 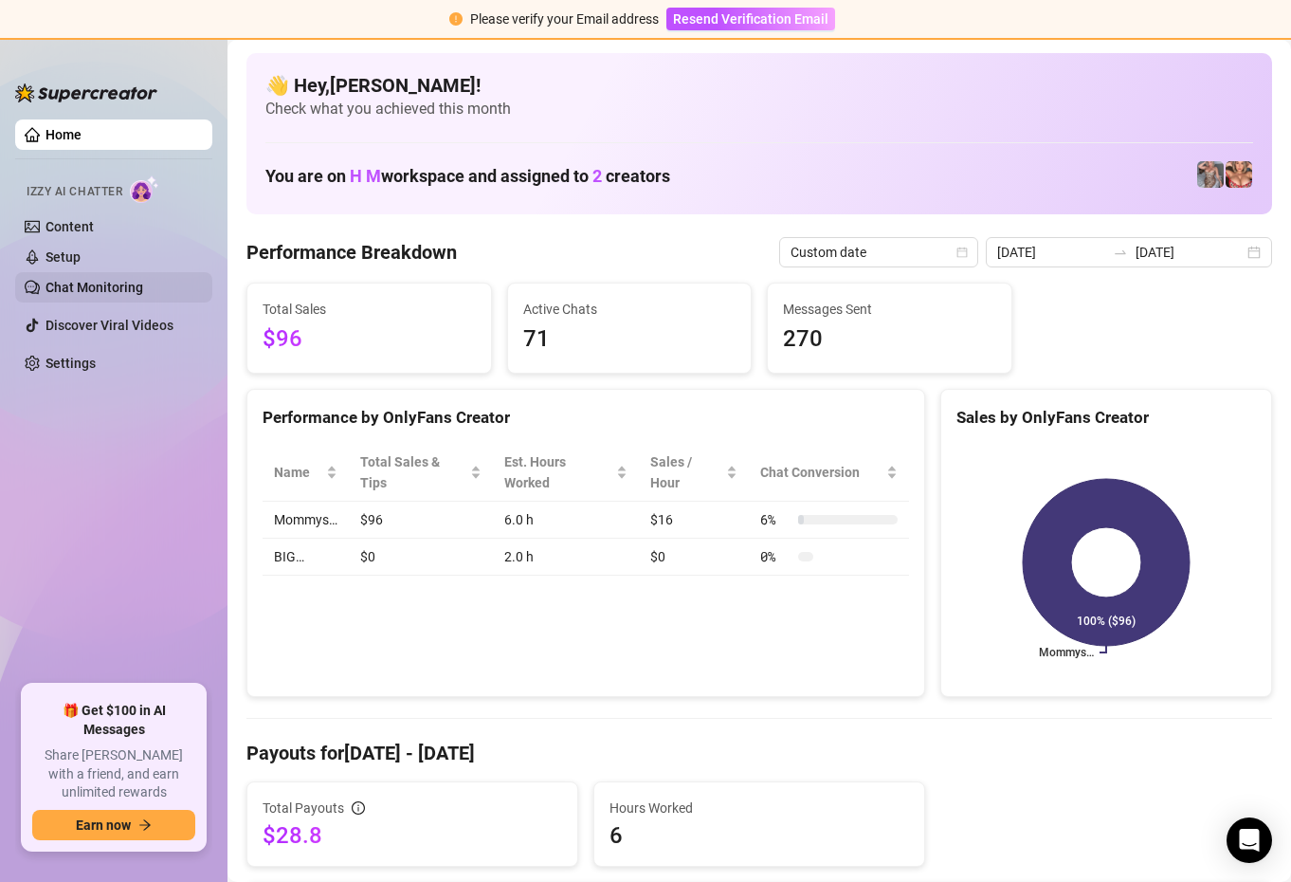 What do you see at coordinates (144, 189) in the screenshot?
I see `img: AI Chatter` at bounding box center [144, 189].